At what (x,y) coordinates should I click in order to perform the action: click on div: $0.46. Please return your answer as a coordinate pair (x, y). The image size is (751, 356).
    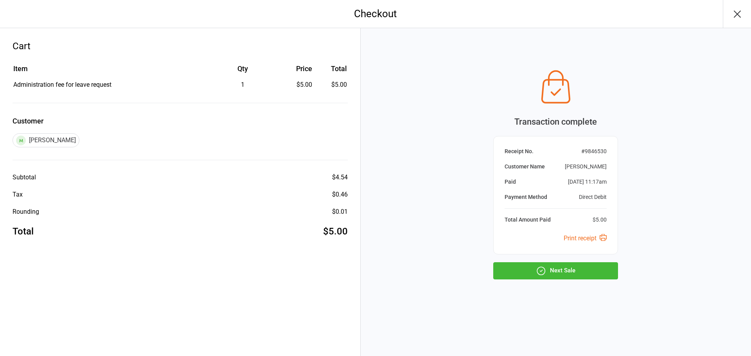
    Looking at the image, I should click on (340, 195).